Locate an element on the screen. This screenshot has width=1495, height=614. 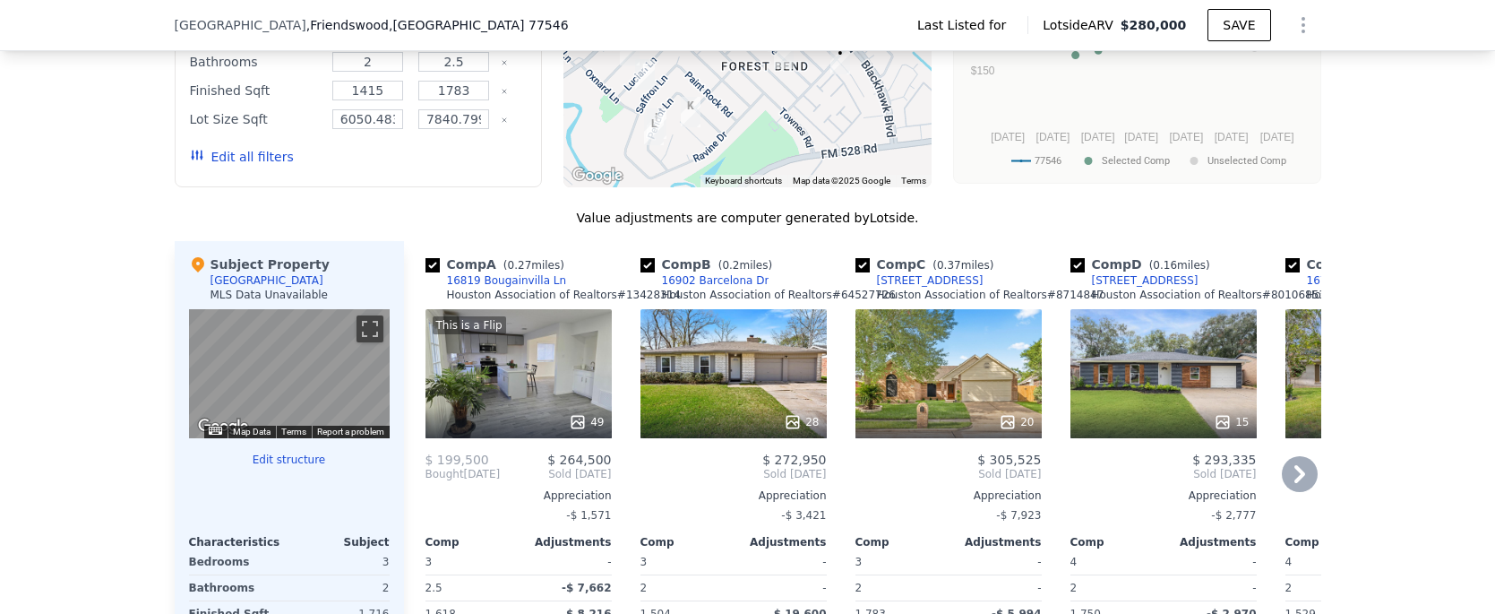
div: Comp D is located at coordinates (1144, 264).